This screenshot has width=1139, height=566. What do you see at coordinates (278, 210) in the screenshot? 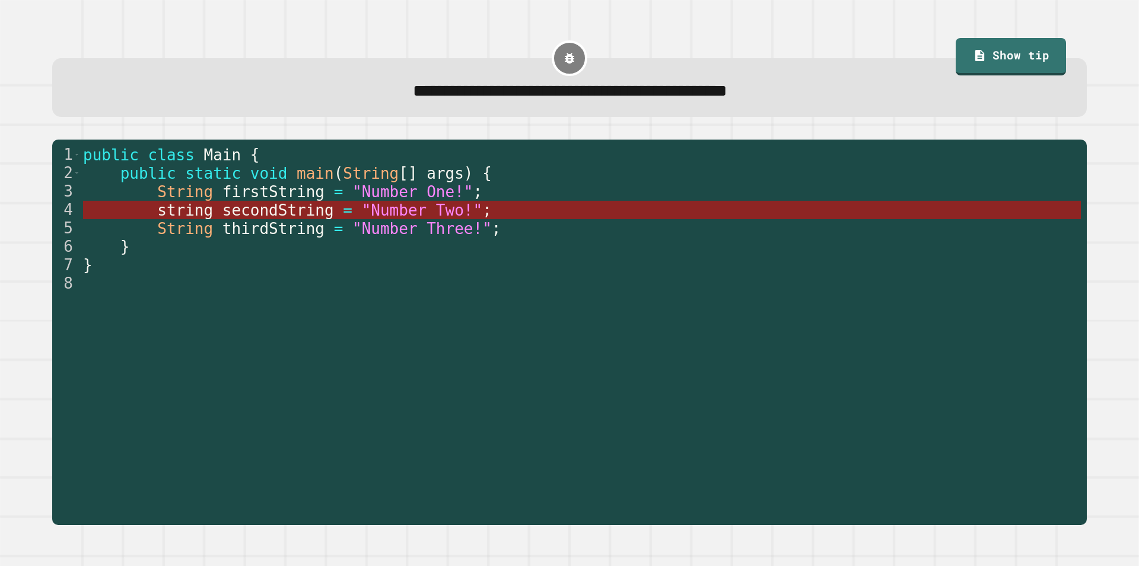
I see `span: secondString` at bounding box center [278, 210].